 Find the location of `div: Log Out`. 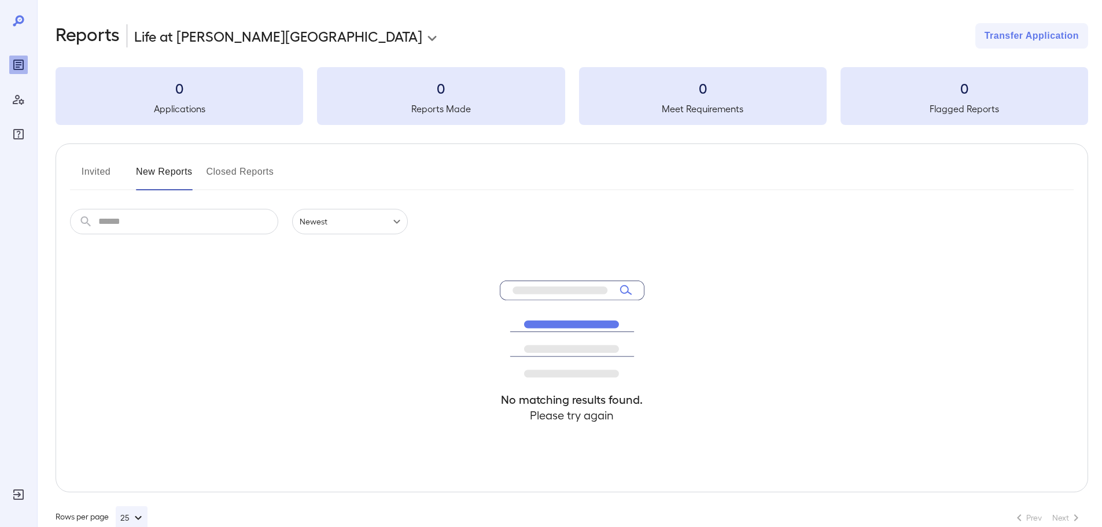

div: Log Out is located at coordinates (19, 495).